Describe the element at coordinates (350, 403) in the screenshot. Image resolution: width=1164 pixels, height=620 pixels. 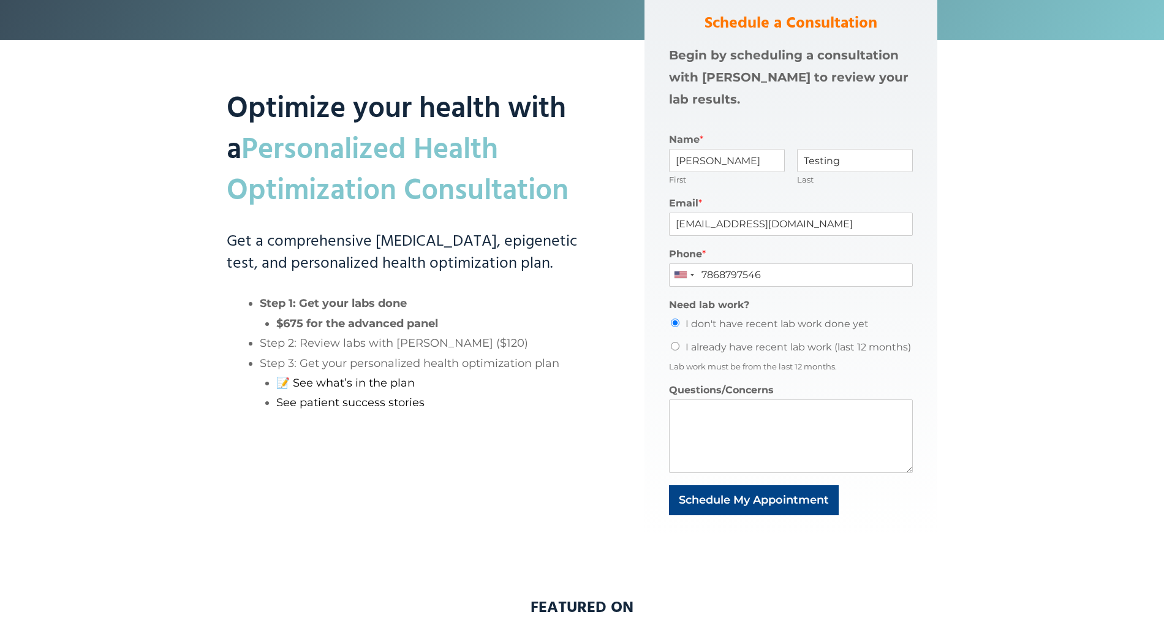
I see `a: See patient success stories` at that location.